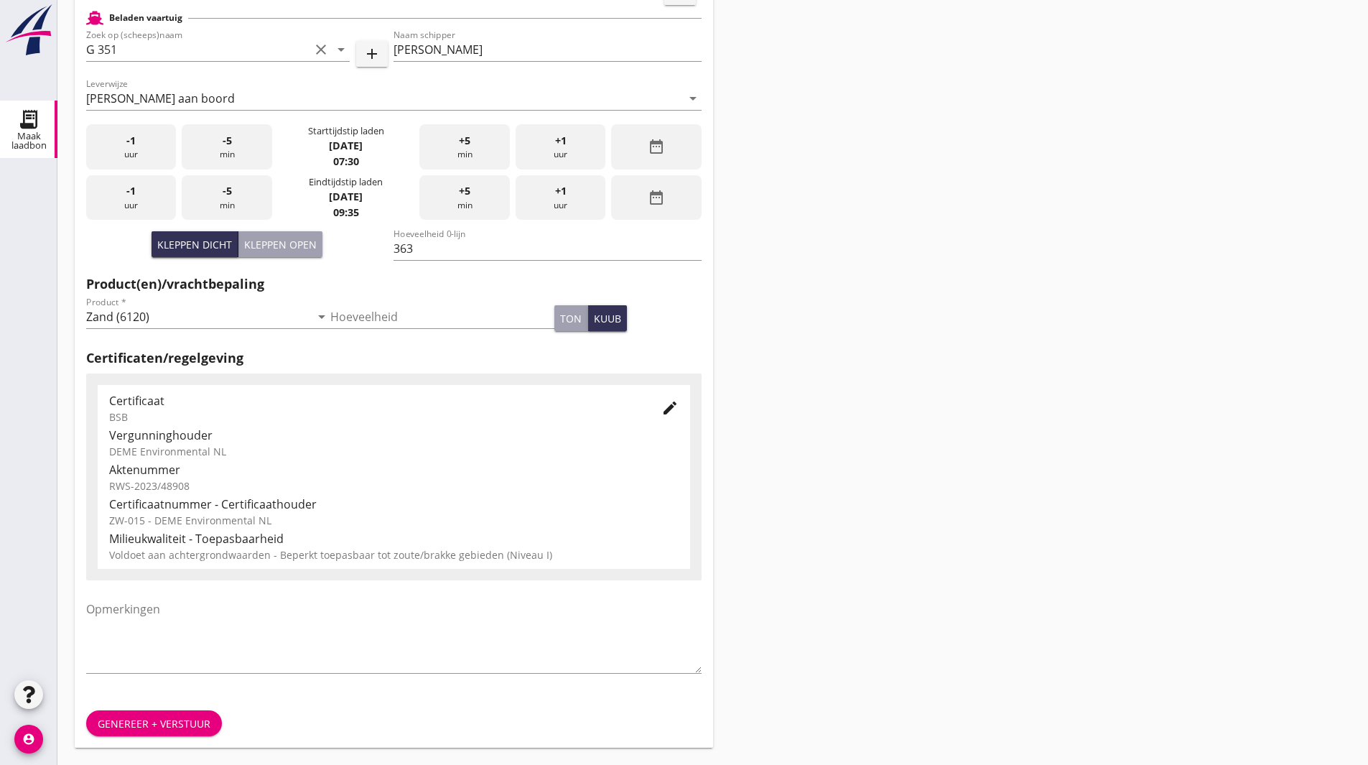 This screenshot has width=1368, height=765. Describe the element at coordinates (198, 317) in the screenshot. I see `input: Product *` at that location.